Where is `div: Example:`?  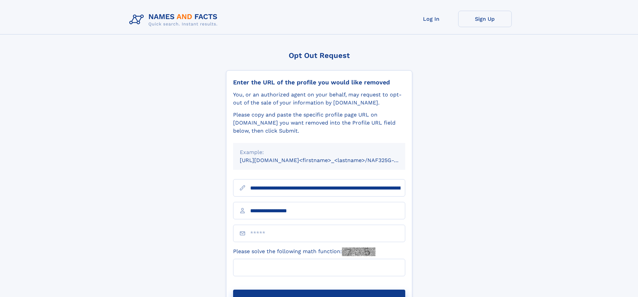
div: Example: is located at coordinates (319, 152).